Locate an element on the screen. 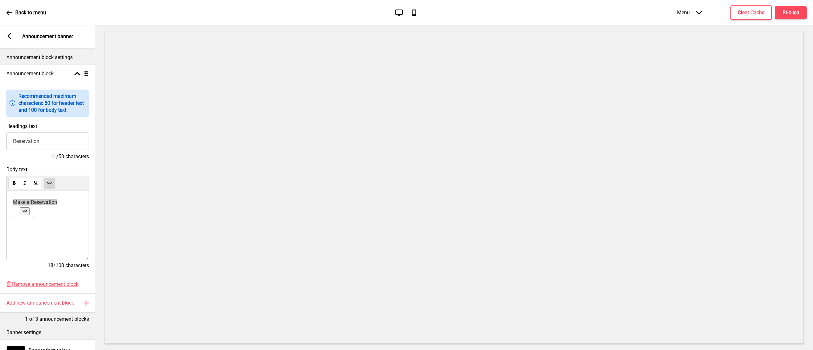 Image resolution: width=813 pixels, height=350 pixels. p: Announcement banner is located at coordinates (48, 37).